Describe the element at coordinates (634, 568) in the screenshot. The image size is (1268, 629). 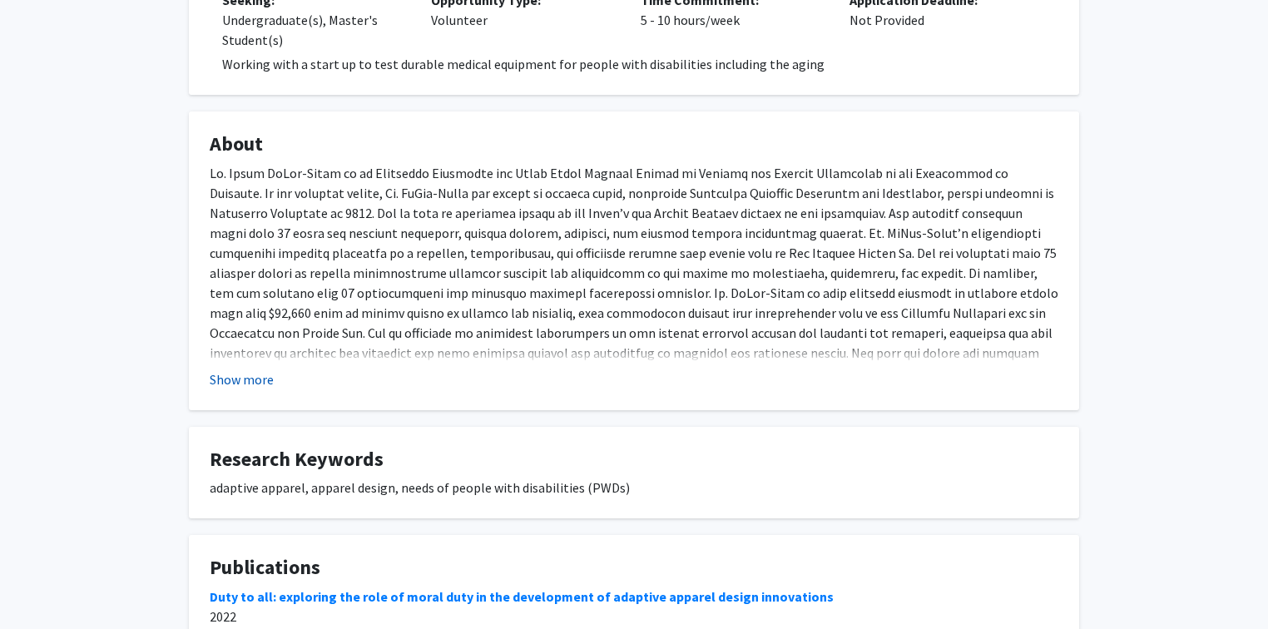
I see `h4: Publications` at that location.